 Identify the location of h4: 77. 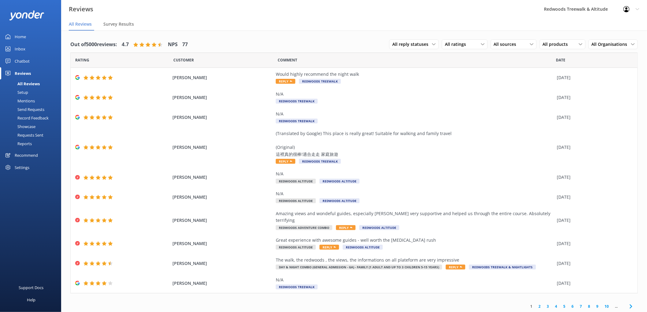
(185, 45).